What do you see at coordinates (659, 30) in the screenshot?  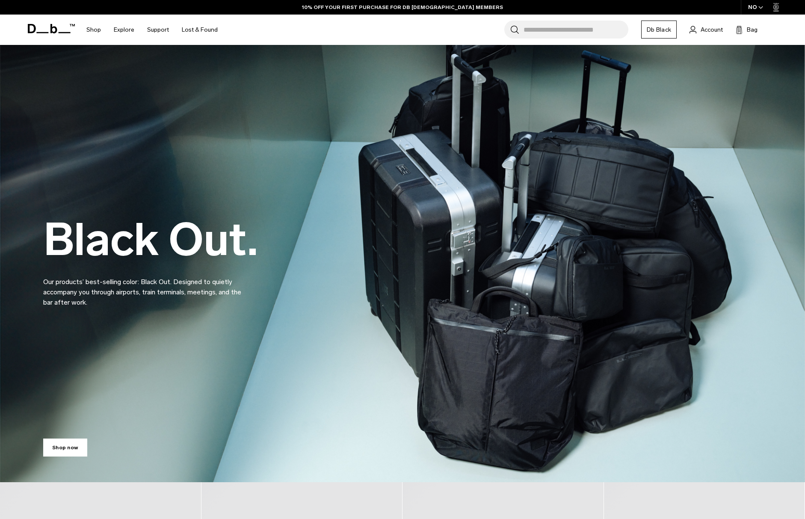 I see `a: Db Black` at bounding box center [659, 30].